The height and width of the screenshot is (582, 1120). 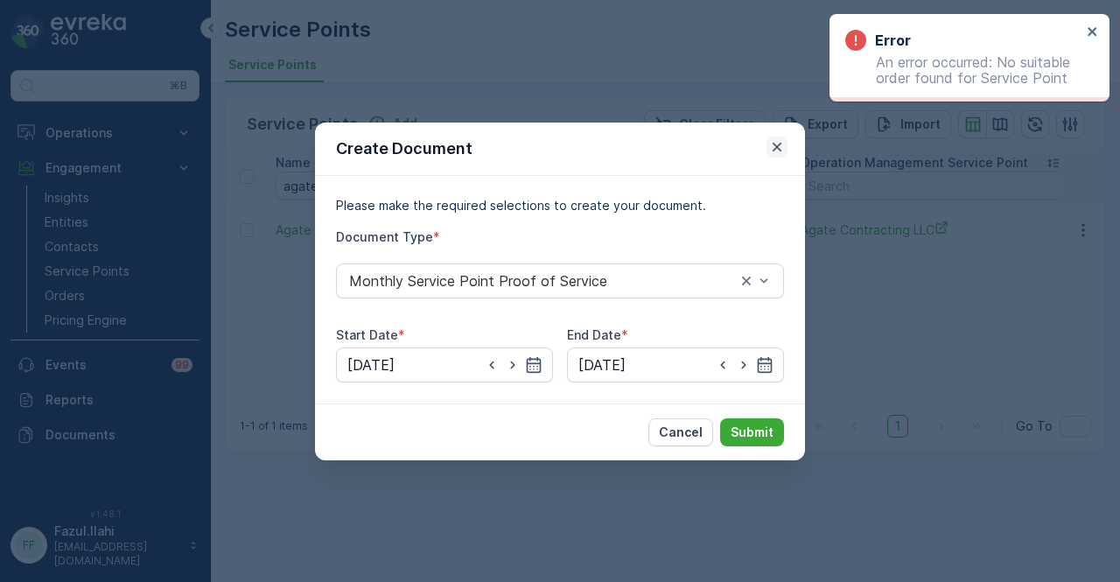 I want to click on h3: Error, so click(x=893, y=40).